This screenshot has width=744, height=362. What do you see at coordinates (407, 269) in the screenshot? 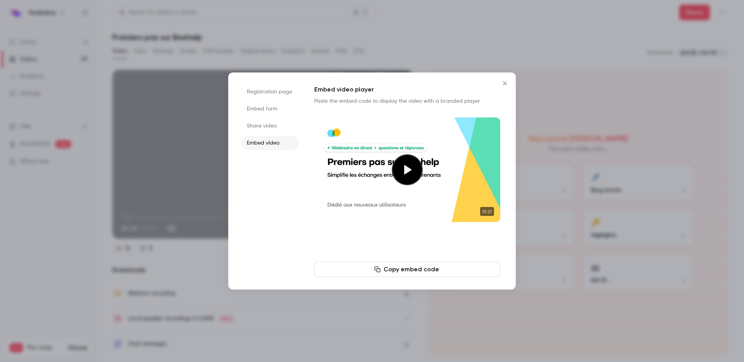
I see `button: Copy embed code` at bounding box center [407, 269].